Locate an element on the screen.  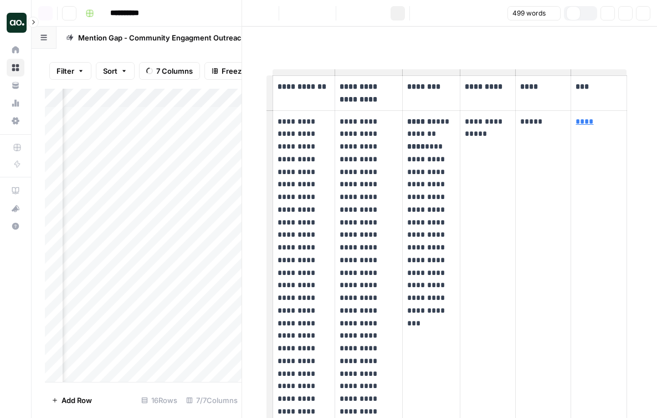
span: Filter is located at coordinates (65, 71).